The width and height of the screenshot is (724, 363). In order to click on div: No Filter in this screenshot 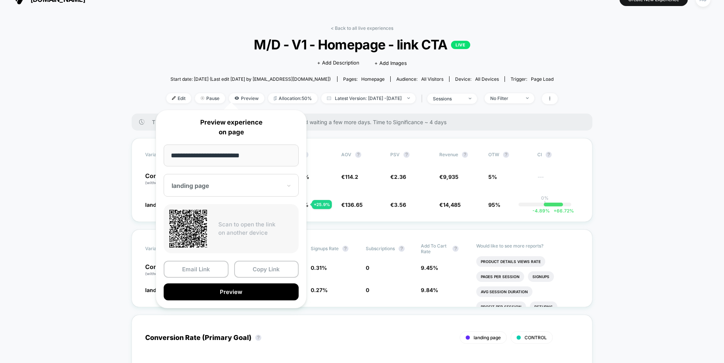, I will do `click(505, 98)`.